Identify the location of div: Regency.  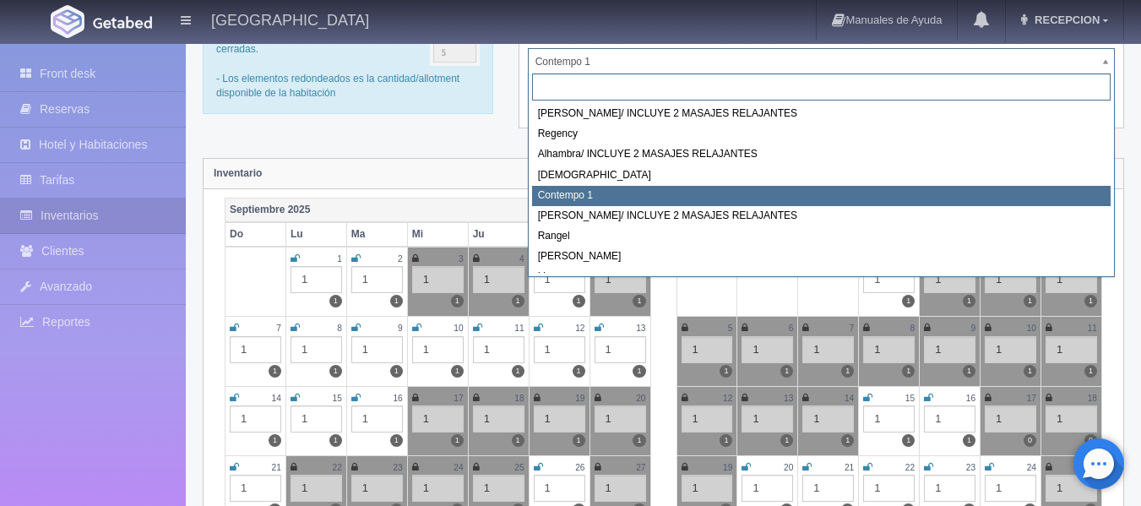
(821, 134).